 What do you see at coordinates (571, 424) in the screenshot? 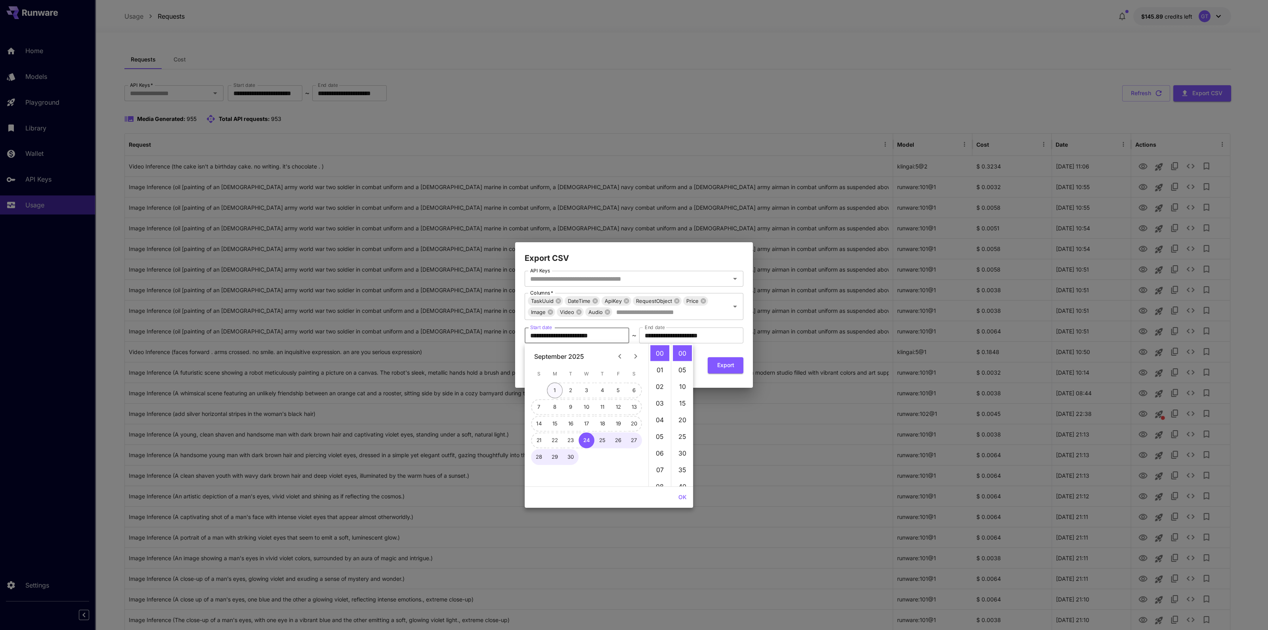
I see `button: 16` at bounding box center [571, 424].